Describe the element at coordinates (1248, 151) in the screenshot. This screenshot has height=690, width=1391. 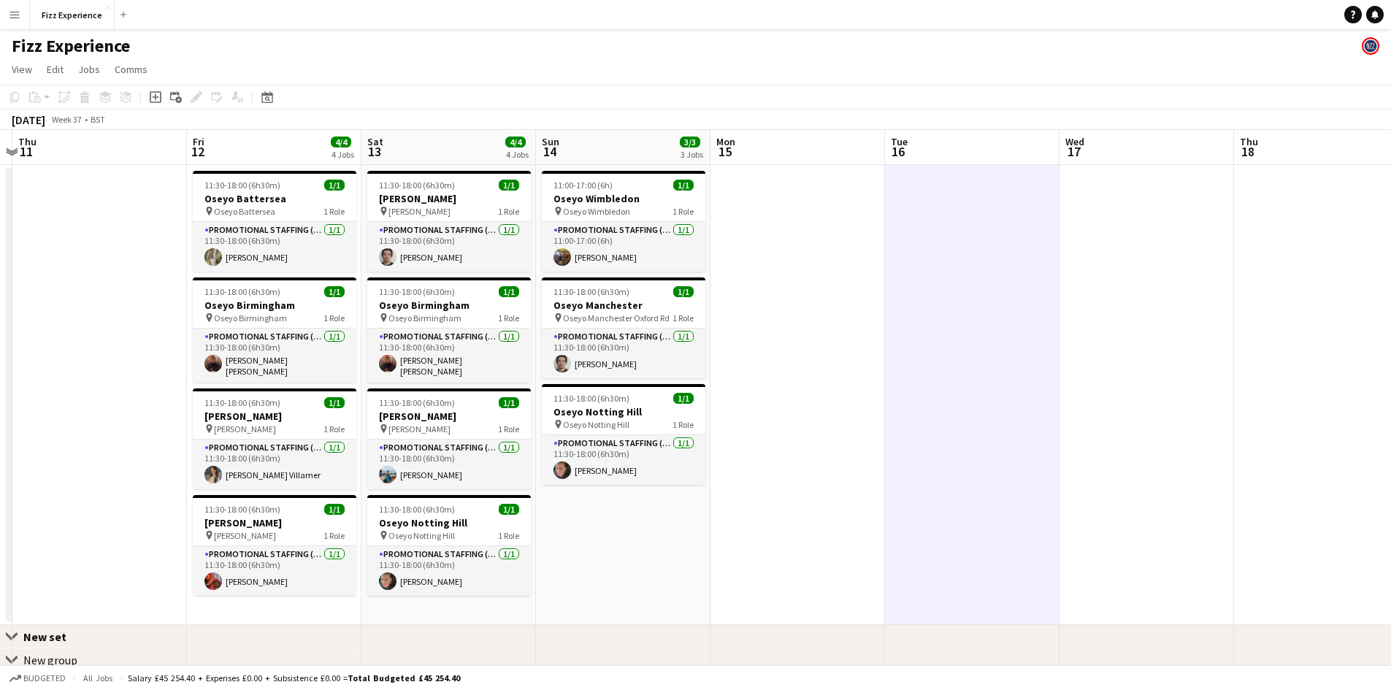
I see `span: 18` at that location.